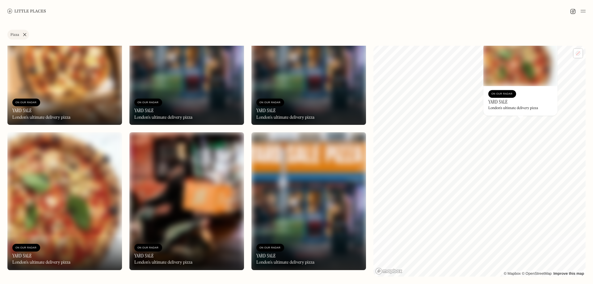 The height and width of the screenshot is (284, 593). What do you see at coordinates (512, 274) in the screenshot?
I see `a: Mapbox` at bounding box center [512, 274].